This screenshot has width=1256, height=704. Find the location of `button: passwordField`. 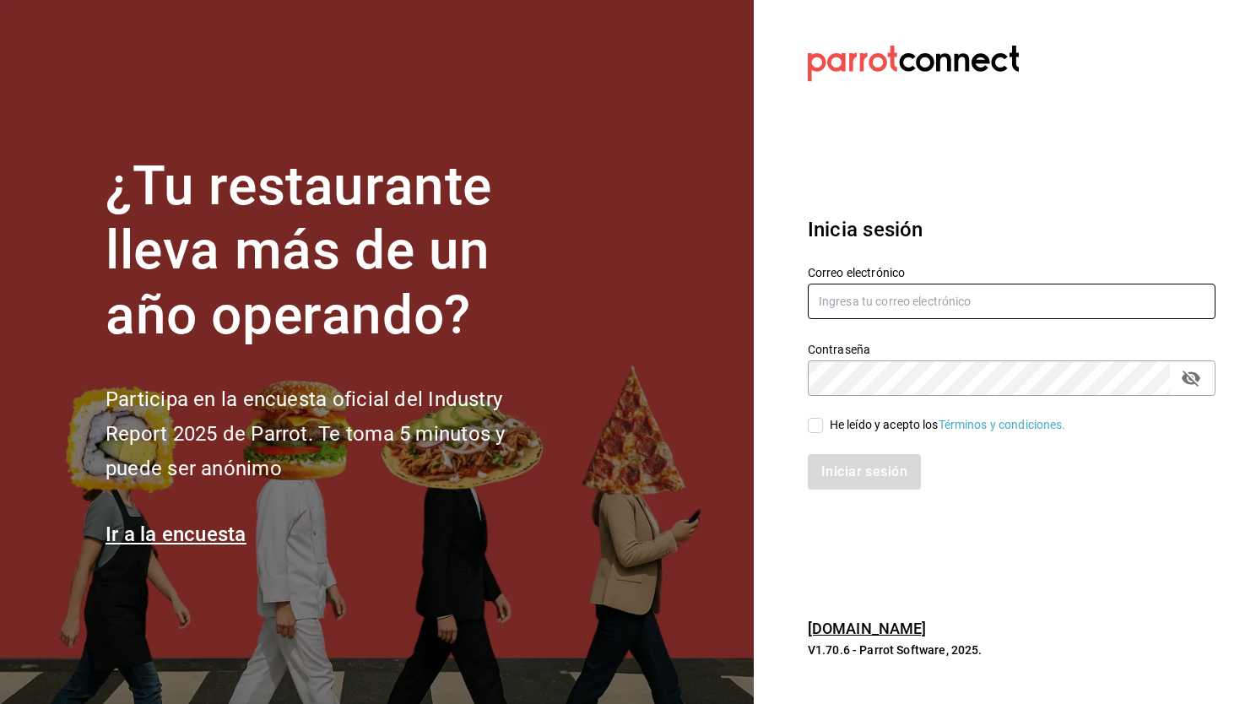

button: passwordField is located at coordinates (1191, 378).